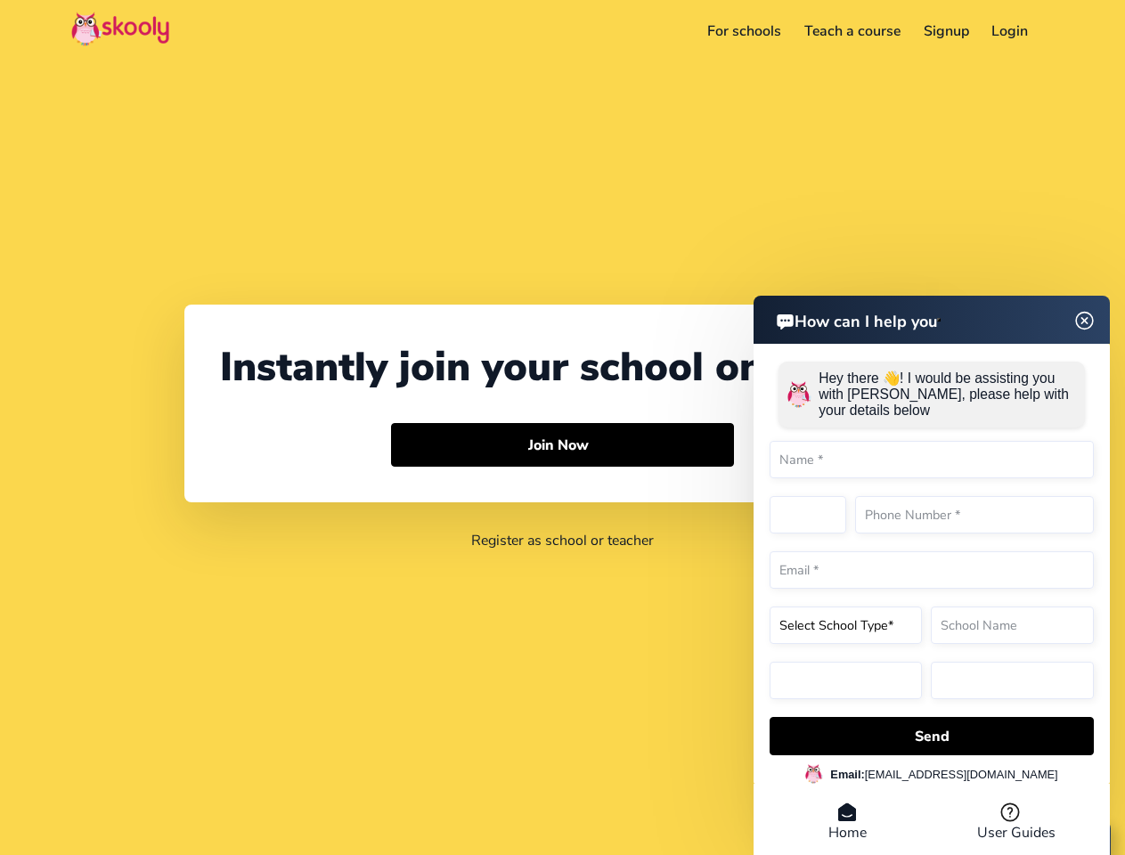 This screenshot has width=1125, height=855. What do you see at coordinates (852, 31) in the screenshot?
I see `a: Teach a course` at bounding box center [852, 31].